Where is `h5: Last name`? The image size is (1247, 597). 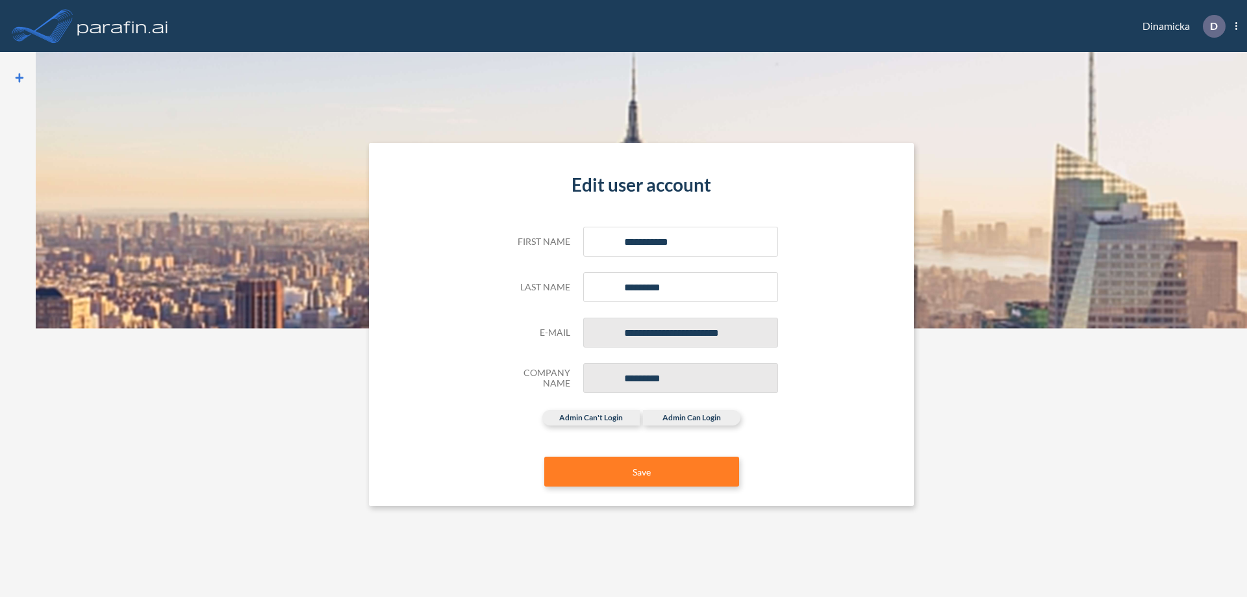 h5: Last name is located at coordinates (538, 287).